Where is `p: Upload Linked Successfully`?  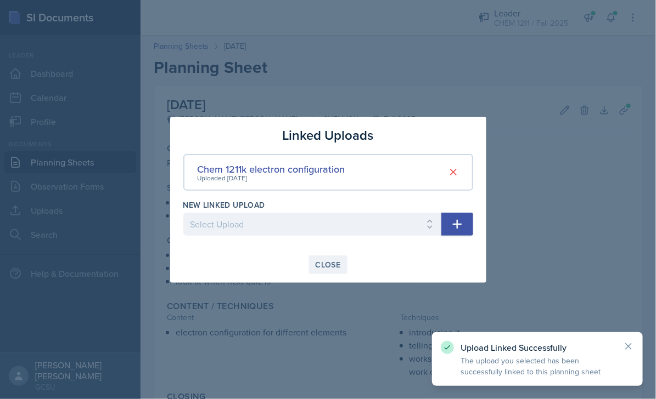
p: Upload Linked Successfully is located at coordinates (537, 348).